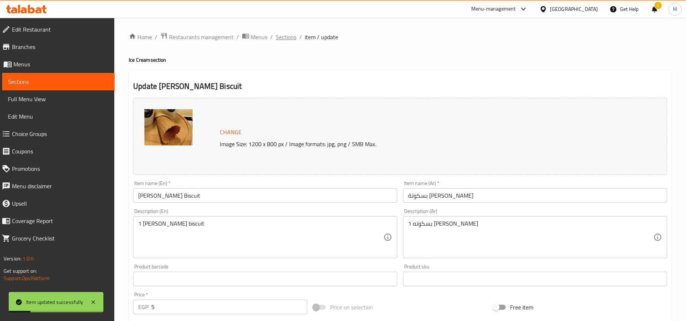 This screenshot has height=321, width=686. Describe the element at coordinates (229, 307) in the screenshot. I see `input: Please enter price` at that location.